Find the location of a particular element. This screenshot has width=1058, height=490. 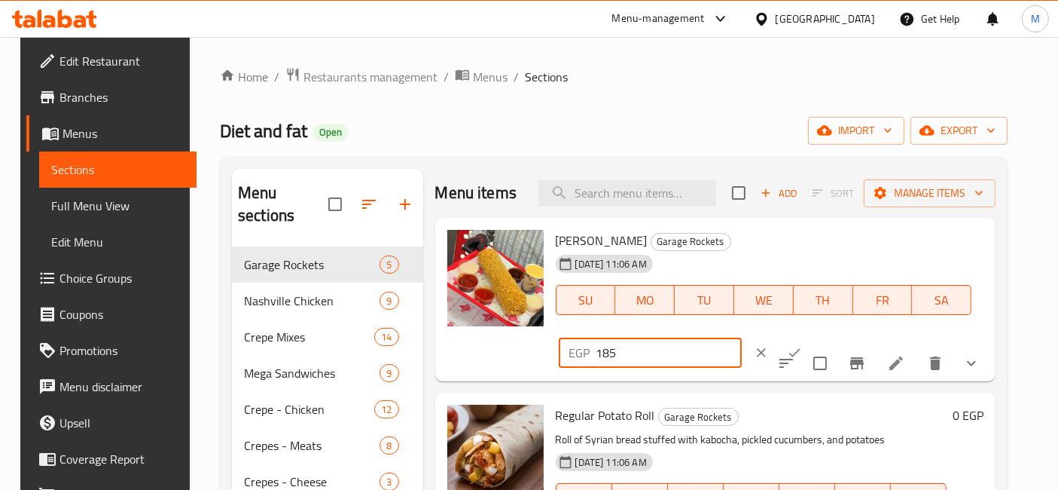

p: EGP is located at coordinates (580, 353).